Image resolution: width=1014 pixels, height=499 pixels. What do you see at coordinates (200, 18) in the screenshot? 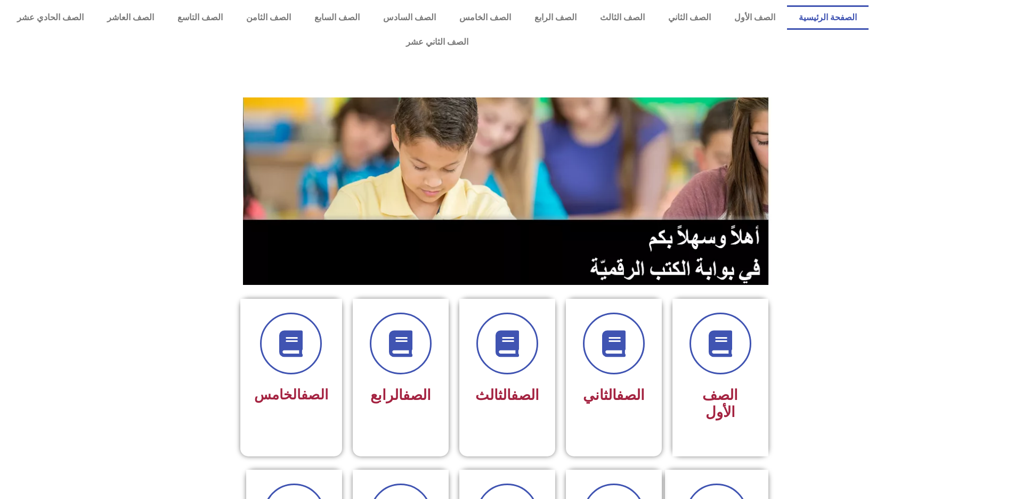
I see `a: الصف التاسع` at bounding box center [200, 18].